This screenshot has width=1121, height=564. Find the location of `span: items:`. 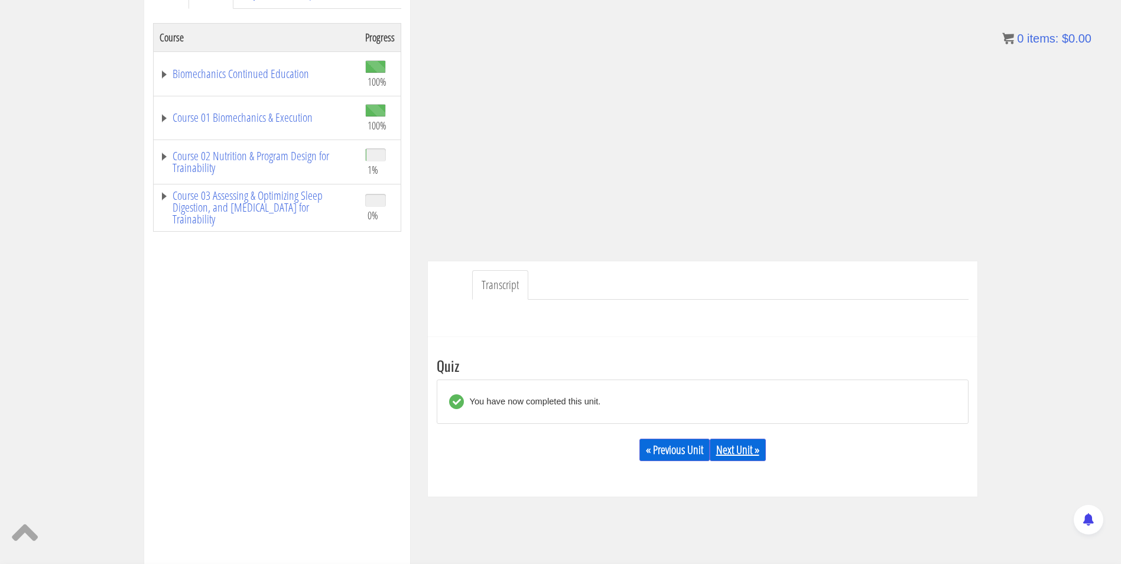

span: items: is located at coordinates (1042, 38).